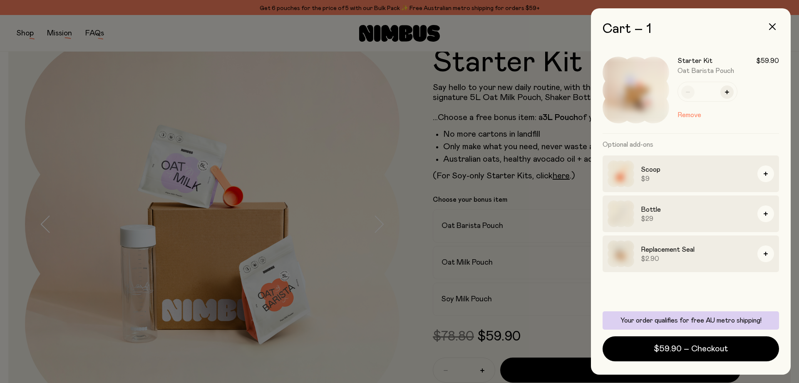  I want to click on span: $9, so click(696, 179).